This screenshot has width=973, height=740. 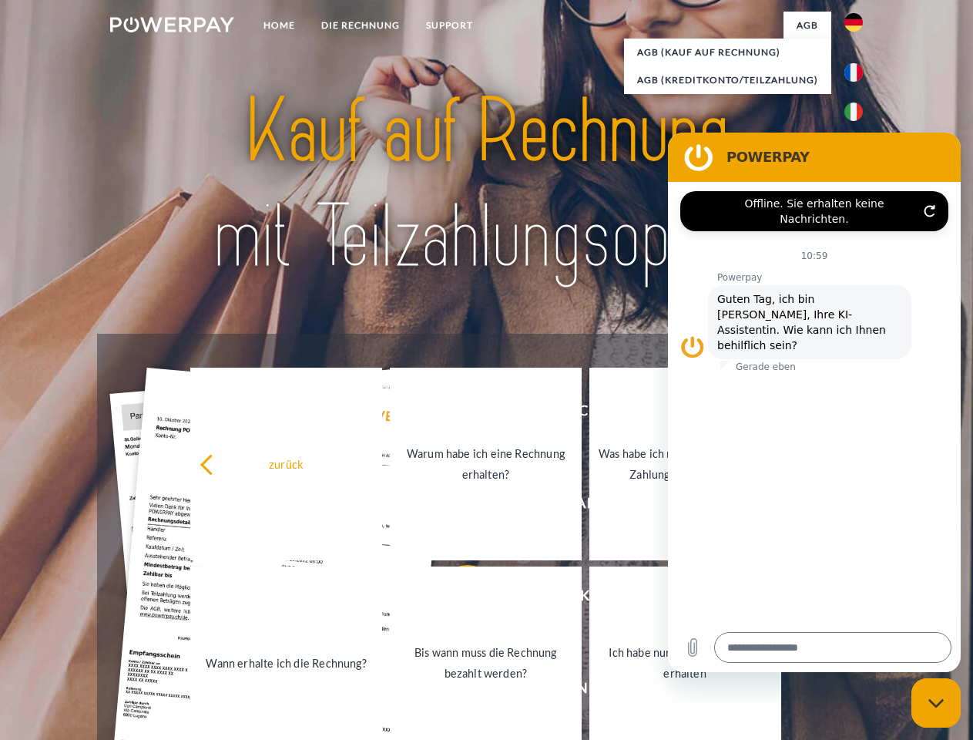 I want to click on a: AGB (Kreditkonto/Teilzahlung), so click(x=727, y=80).